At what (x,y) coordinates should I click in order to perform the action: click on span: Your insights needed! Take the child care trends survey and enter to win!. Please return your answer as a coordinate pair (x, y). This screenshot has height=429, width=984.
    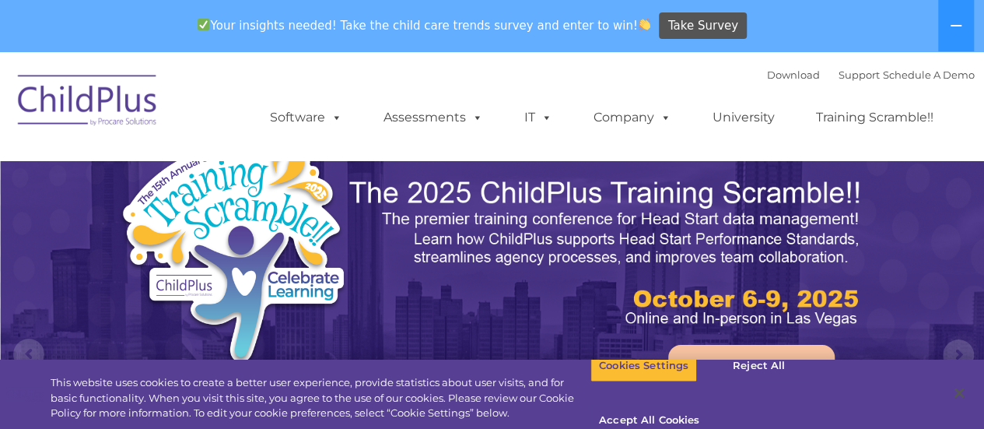
    Looking at the image, I should click on (424, 25).